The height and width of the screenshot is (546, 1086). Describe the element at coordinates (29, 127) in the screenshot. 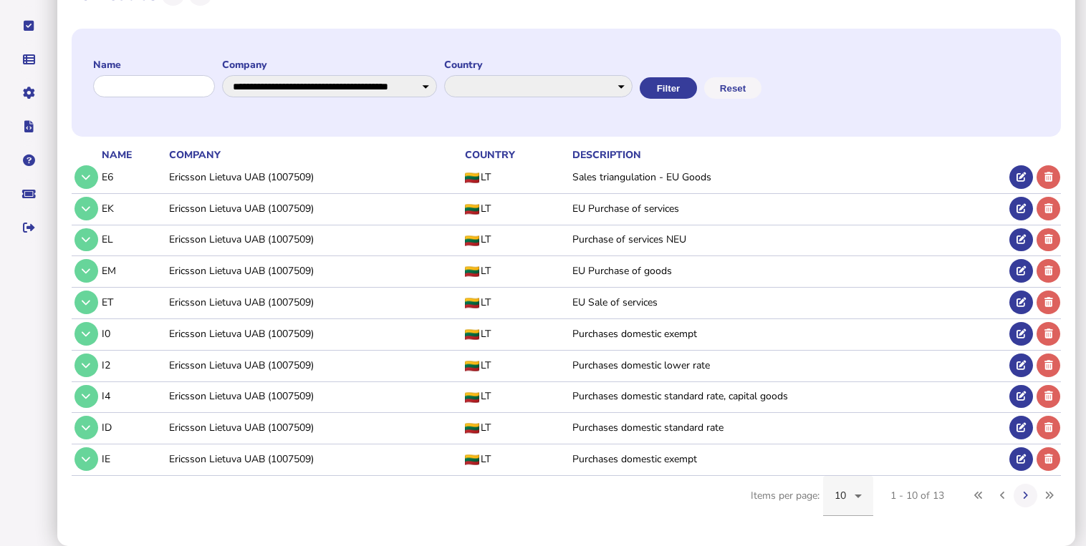

I see `button: Developer hub links` at that location.